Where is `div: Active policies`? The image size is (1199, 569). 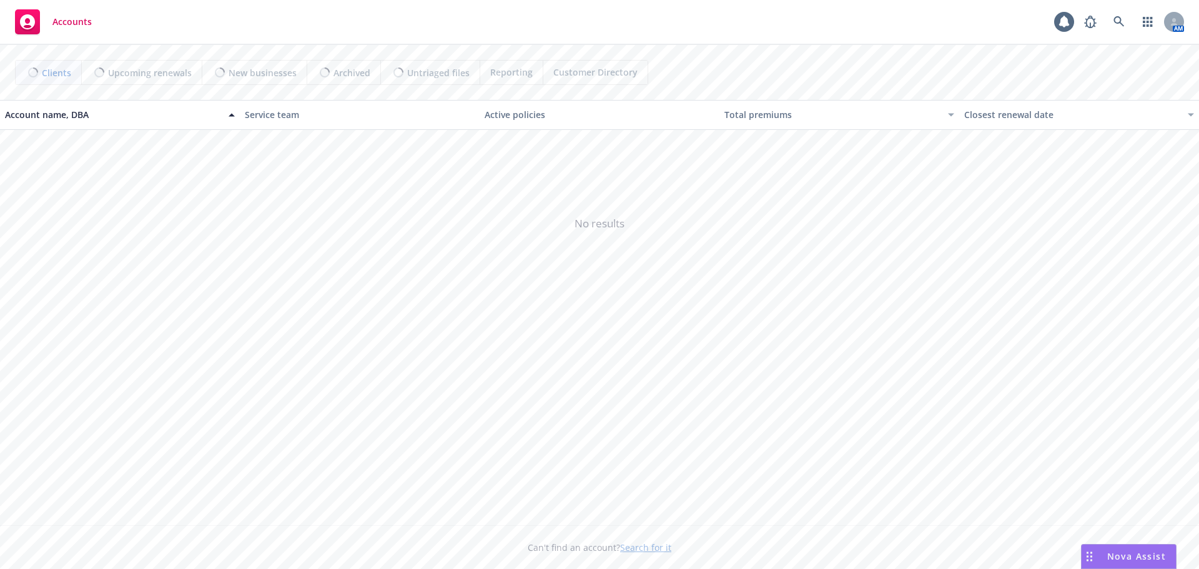 div: Active policies is located at coordinates (599, 115).